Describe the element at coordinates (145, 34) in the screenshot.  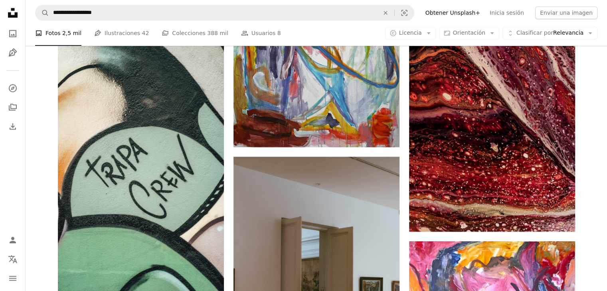
I see `span: 42` at that location.